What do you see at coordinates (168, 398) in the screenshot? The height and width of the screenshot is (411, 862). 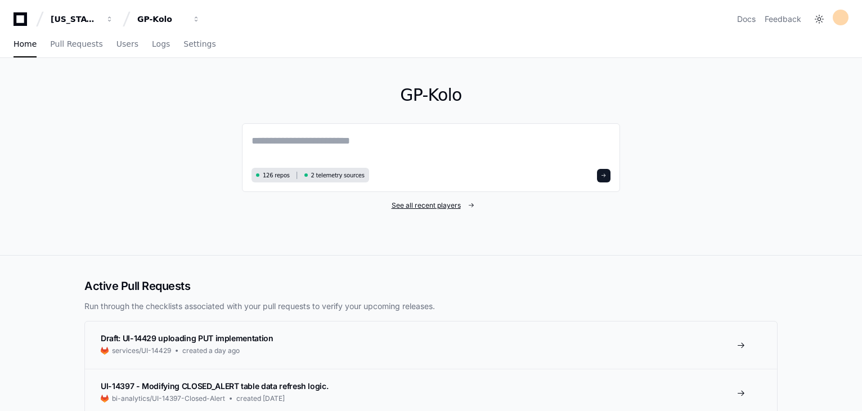 I see `span: bi-analytics/UI-14397-Closed-Alert` at bounding box center [168, 398].